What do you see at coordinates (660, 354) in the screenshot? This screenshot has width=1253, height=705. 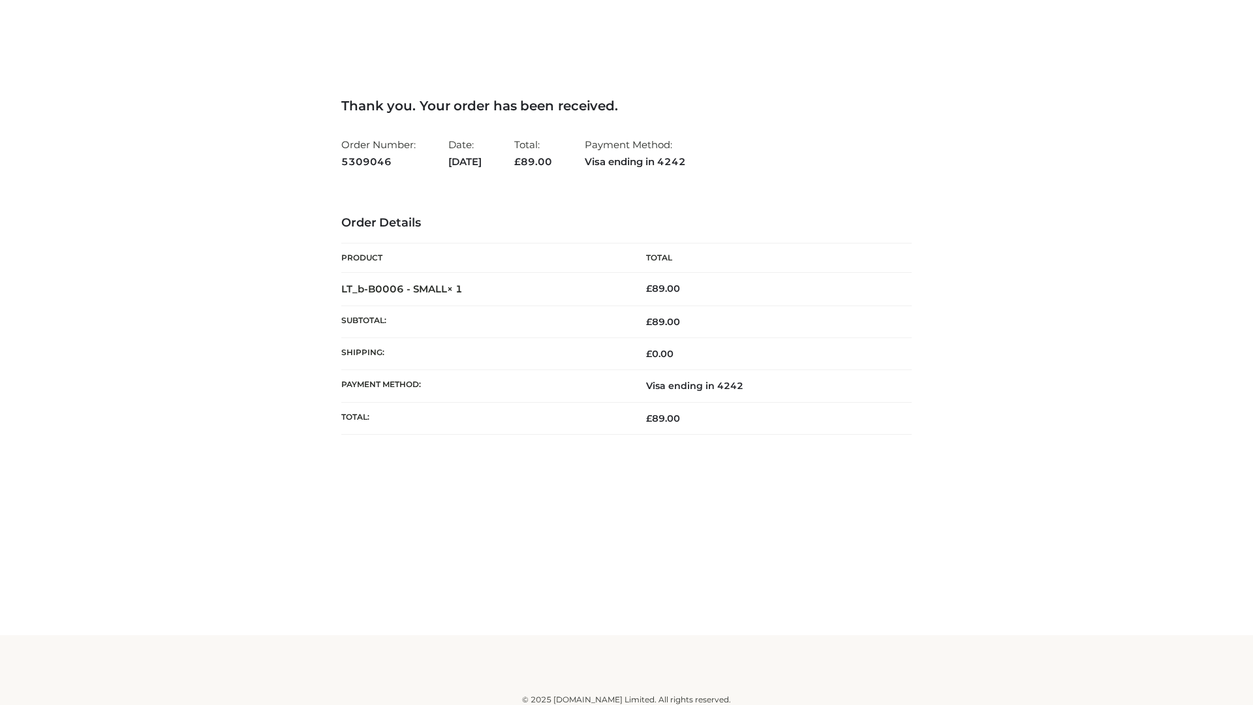 I see `bdi: 0.00` at bounding box center [660, 354].